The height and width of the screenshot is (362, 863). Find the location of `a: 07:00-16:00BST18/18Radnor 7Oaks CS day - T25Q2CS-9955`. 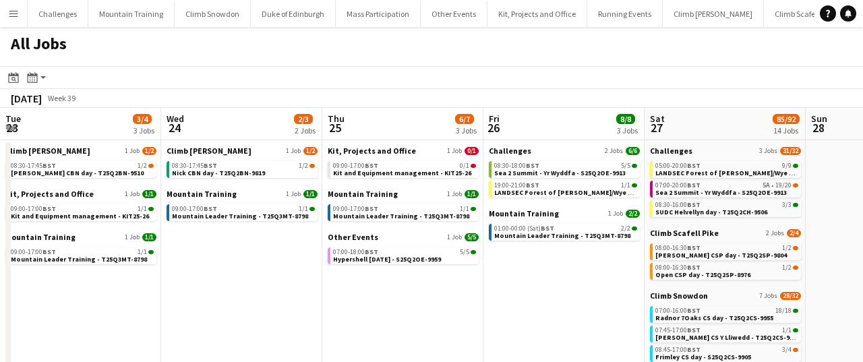

a: 07:00-16:00BST18/18Radnor 7Oaks CS day - T25Q2CS-9955 is located at coordinates (727, 314).